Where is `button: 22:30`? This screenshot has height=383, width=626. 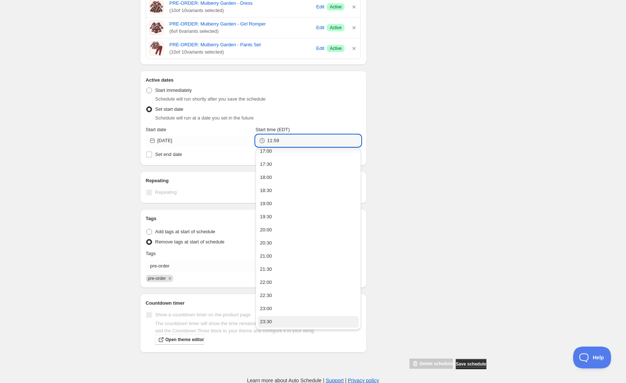
button: 22:30 is located at coordinates (308, 296).